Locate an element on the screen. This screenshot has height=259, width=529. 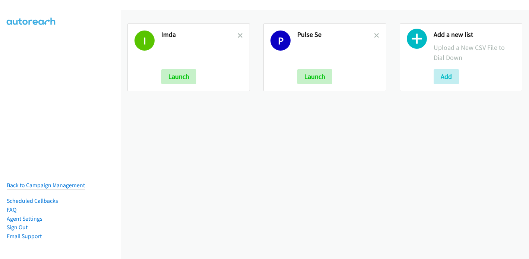
h2: Pulse Se is located at coordinates (335, 35).